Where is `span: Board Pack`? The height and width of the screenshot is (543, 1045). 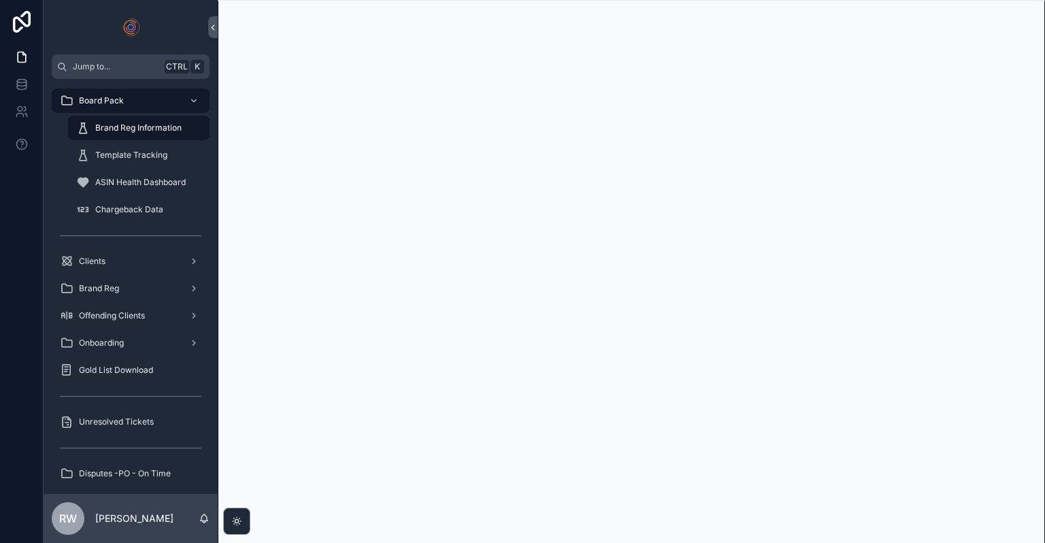 span: Board Pack is located at coordinates (101, 101).